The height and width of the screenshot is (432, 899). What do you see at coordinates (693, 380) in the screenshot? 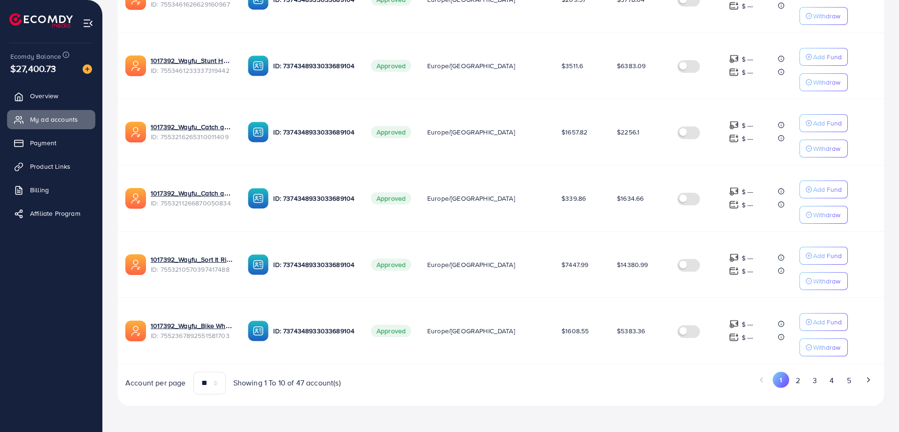
I see `ul: Pagination` at bounding box center [693, 380].